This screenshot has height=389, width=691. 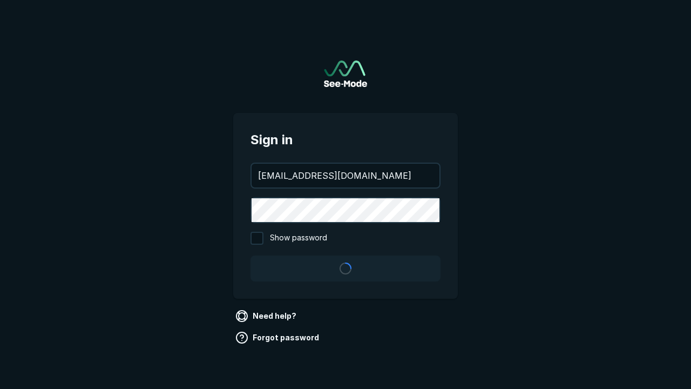 What do you see at coordinates (345, 73) in the screenshot?
I see `a: Go to sign in` at bounding box center [345, 73].